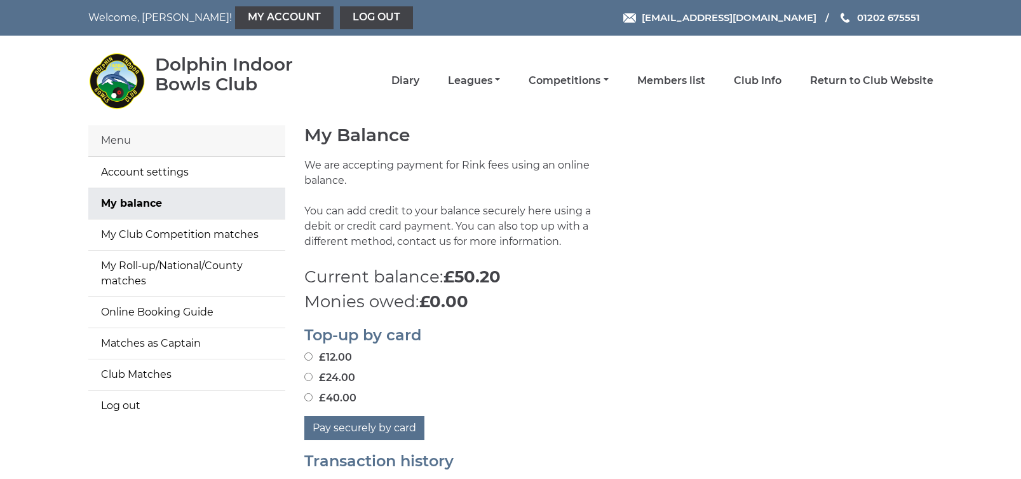 This screenshot has height=479, width=1021. I want to click on h1: My Balance, so click(619, 135).